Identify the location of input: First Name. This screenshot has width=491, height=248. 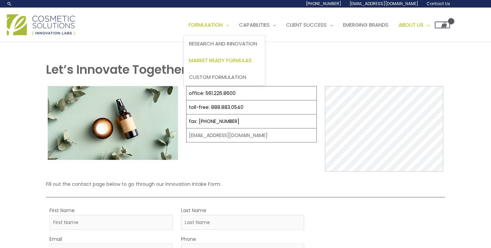
(111, 222).